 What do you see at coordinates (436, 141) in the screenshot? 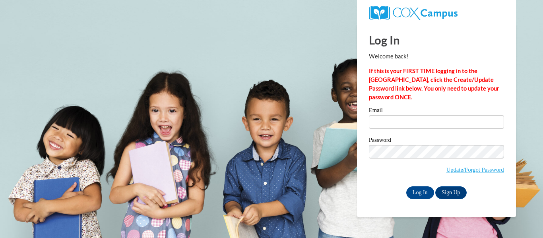
I see `label: Password` at bounding box center [436, 141].